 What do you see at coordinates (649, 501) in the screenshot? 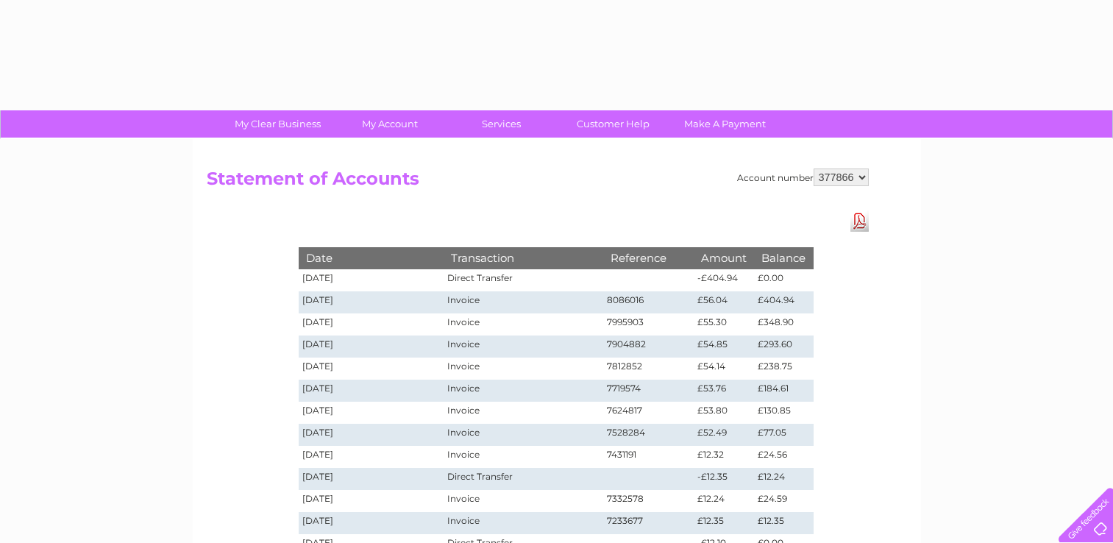
I see `td: 7332578` at bounding box center [649, 501].